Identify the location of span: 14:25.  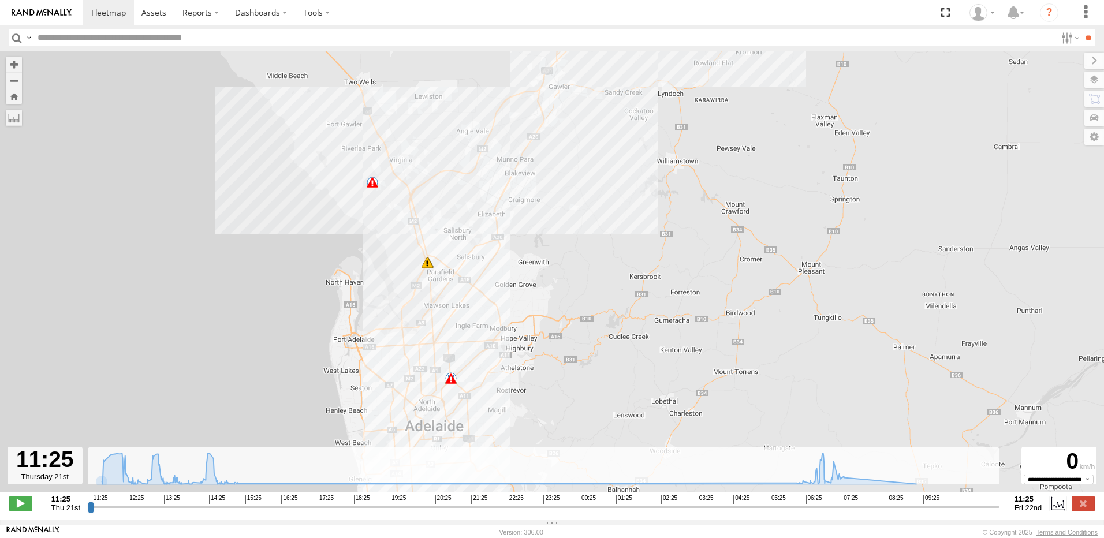
(217, 499).